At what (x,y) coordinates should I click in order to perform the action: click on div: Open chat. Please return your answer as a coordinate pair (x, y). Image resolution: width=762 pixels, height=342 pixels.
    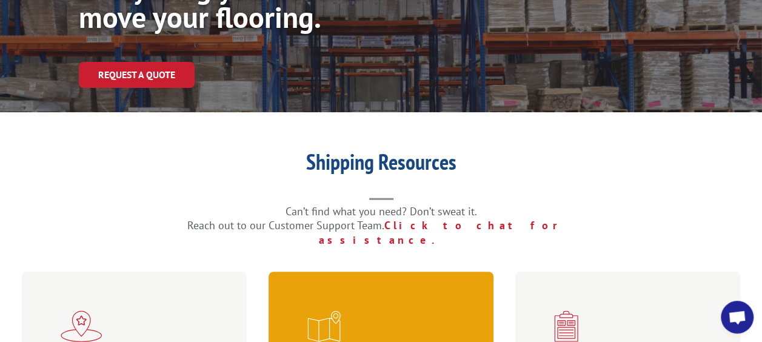
    Looking at the image, I should click on (737, 317).